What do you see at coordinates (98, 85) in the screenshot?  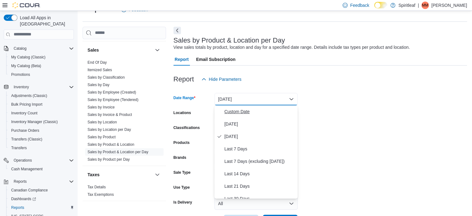 I see `span: Sales by Day` at bounding box center [98, 85].